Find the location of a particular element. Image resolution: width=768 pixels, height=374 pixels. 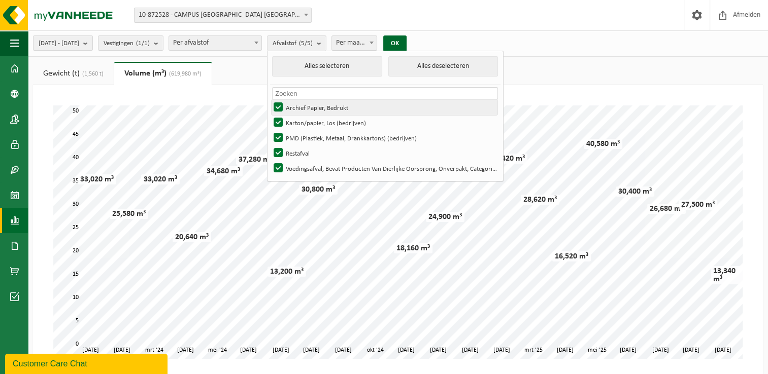

div: 25,580 m³ is located at coordinates (129, 214).